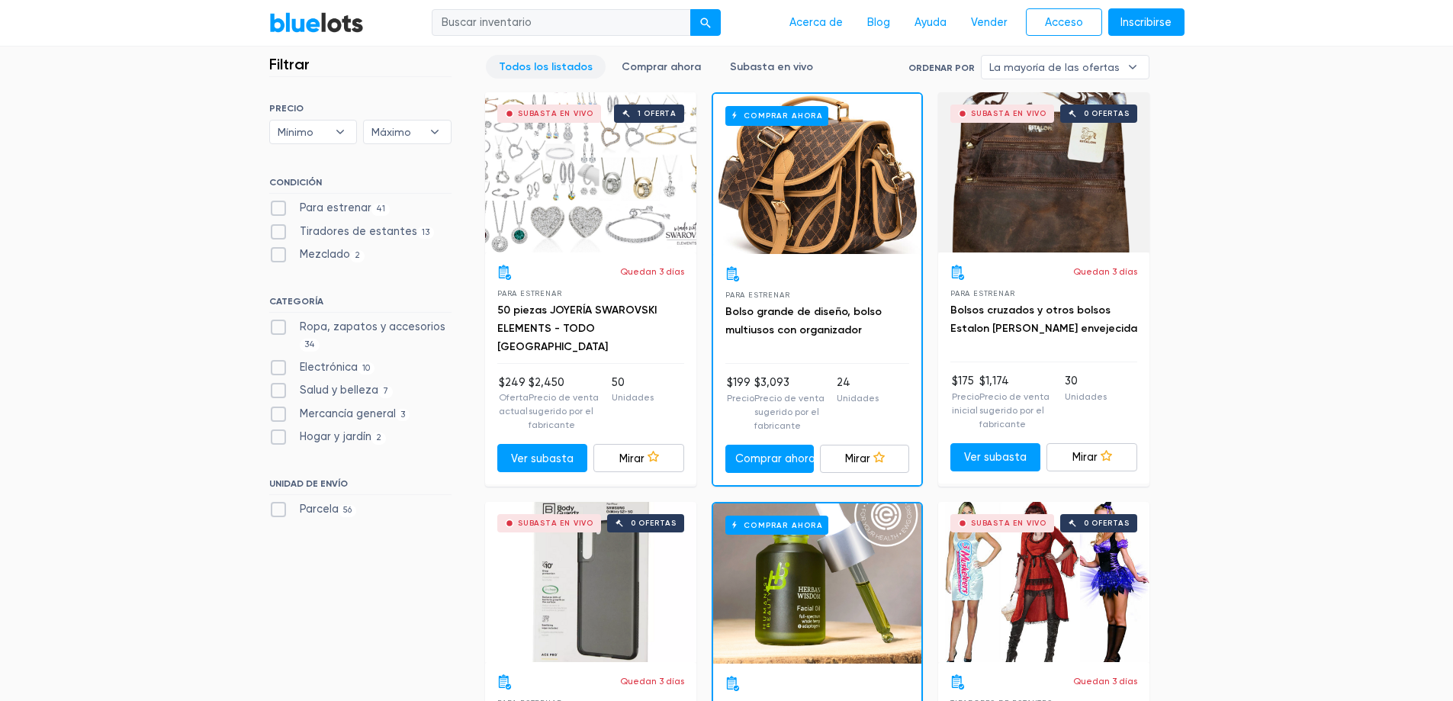  Describe the element at coordinates (941, 68) in the screenshot. I see `font: Ordenar por` at that location.